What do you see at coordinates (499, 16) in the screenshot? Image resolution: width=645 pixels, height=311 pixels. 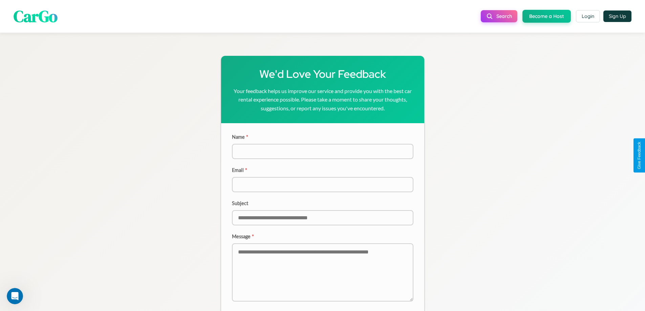 I see `button: Search` at bounding box center [499, 16].